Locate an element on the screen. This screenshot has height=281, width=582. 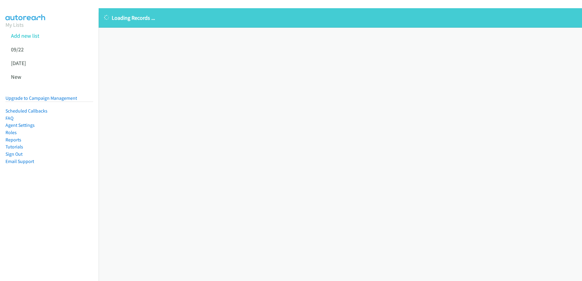
a: New is located at coordinates (16, 77).